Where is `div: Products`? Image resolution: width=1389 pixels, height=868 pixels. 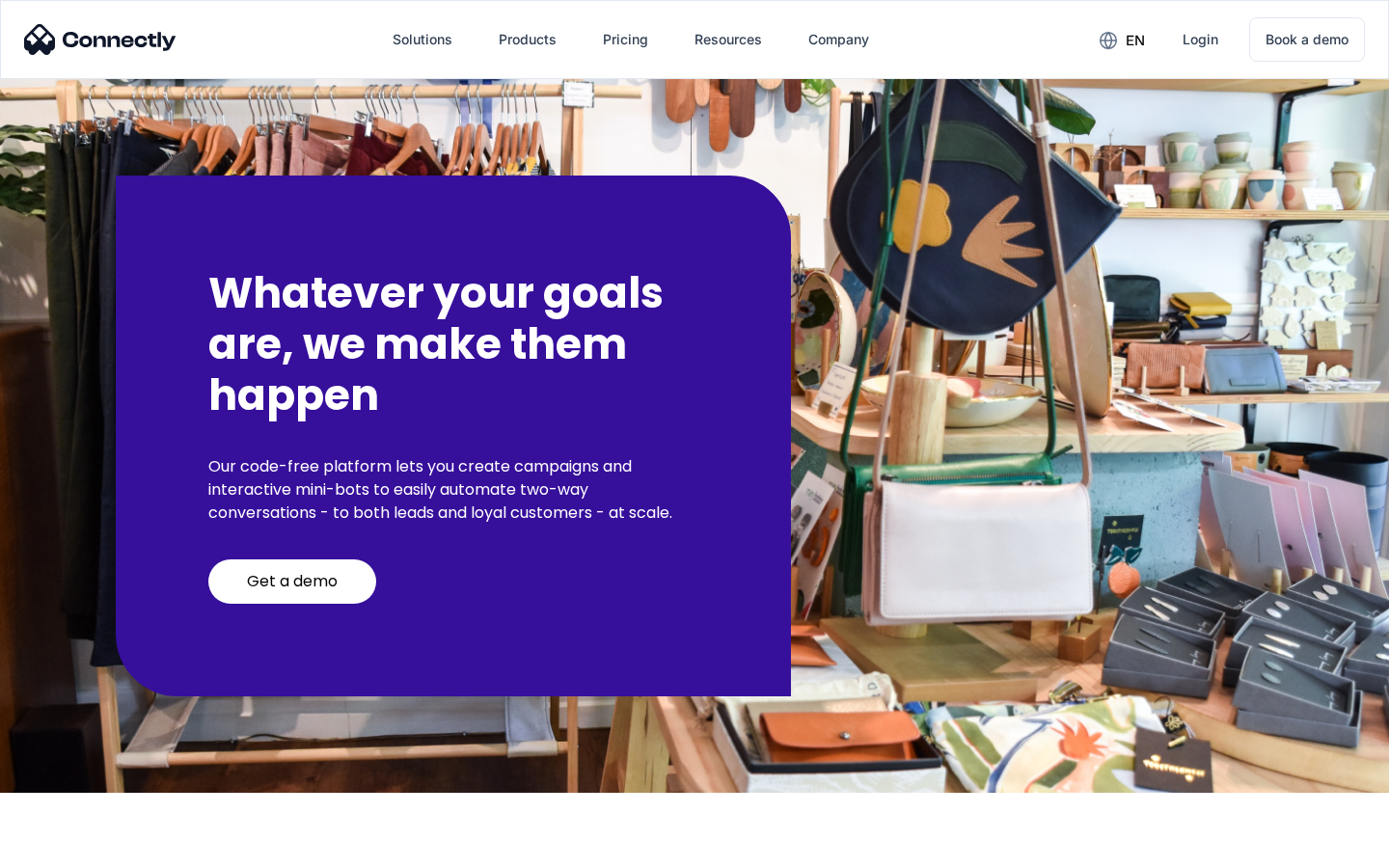
div: Products is located at coordinates (528, 39).